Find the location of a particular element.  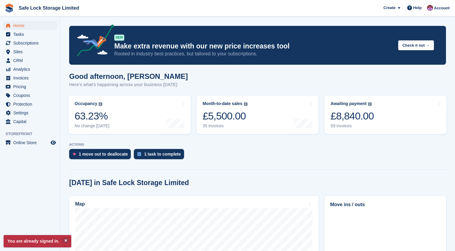

a: 1 task to complete is located at coordinates (160, 155).